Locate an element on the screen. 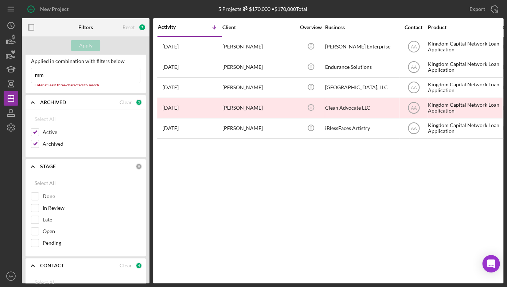  label: Open is located at coordinates (92, 232).